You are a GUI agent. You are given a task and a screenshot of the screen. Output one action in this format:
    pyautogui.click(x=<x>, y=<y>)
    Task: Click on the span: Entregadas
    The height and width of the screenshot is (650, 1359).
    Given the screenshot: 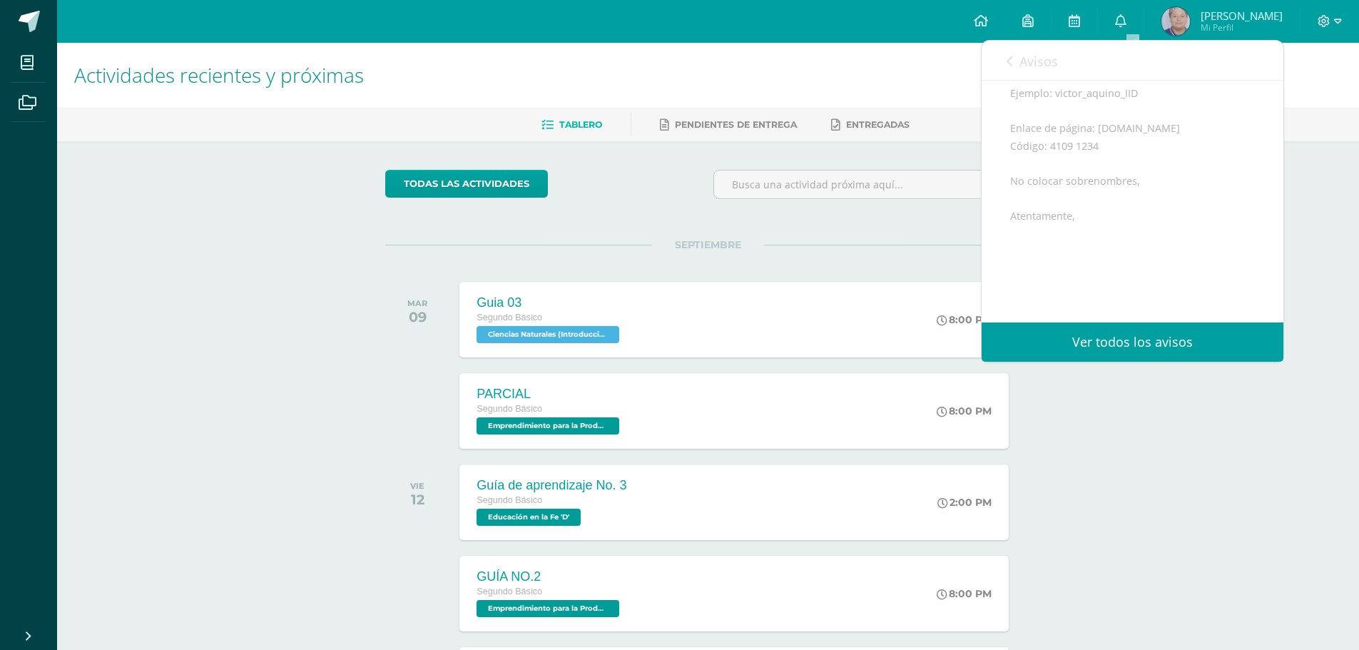 What is the action you would take?
    pyautogui.click(x=878, y=124)
    